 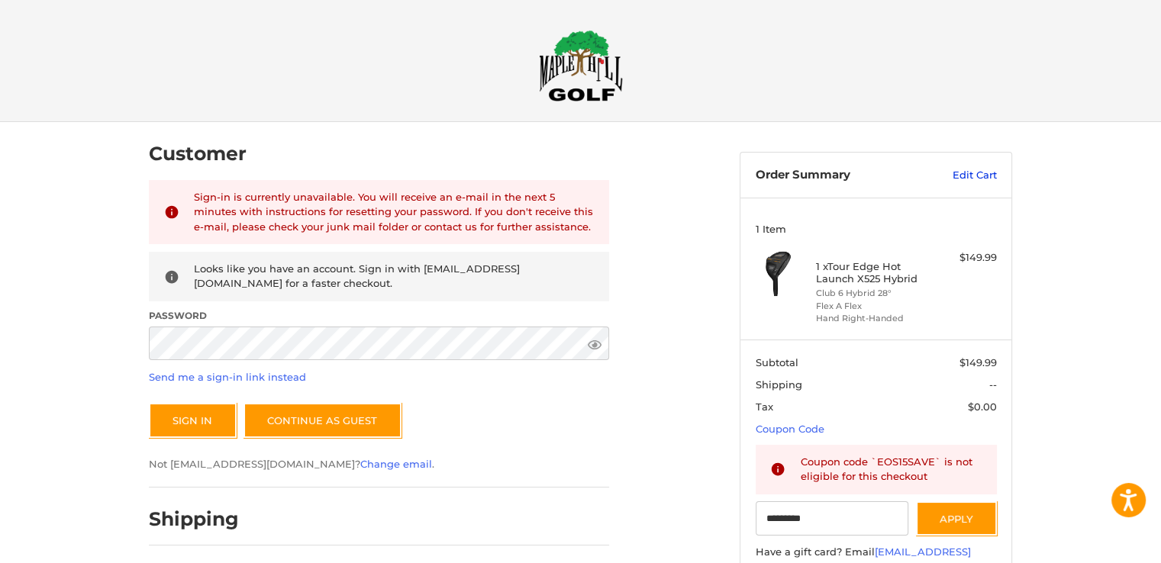 I want to click on a: Change email, so click(x=396, y=464).